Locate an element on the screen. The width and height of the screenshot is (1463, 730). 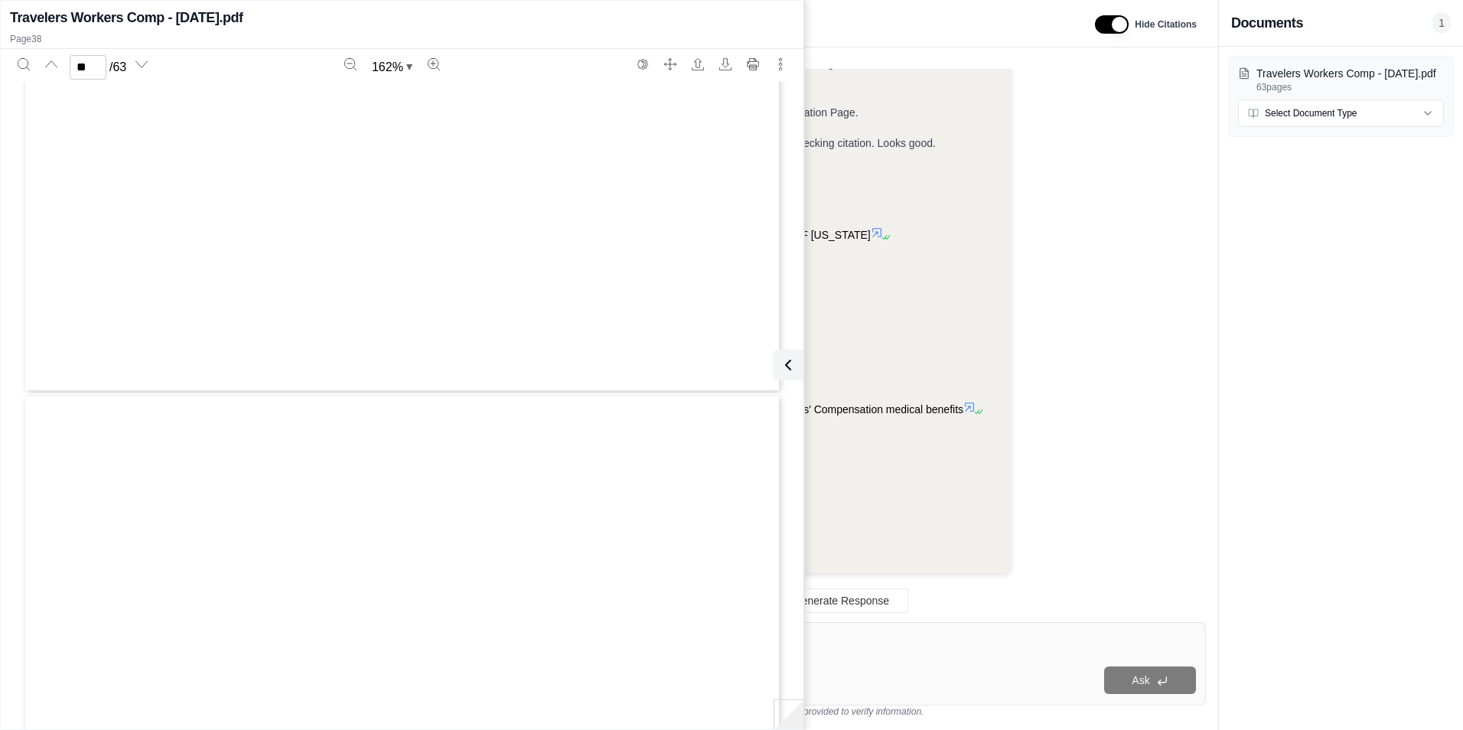
input: Enter a page number is located at coordinates (88, 67).